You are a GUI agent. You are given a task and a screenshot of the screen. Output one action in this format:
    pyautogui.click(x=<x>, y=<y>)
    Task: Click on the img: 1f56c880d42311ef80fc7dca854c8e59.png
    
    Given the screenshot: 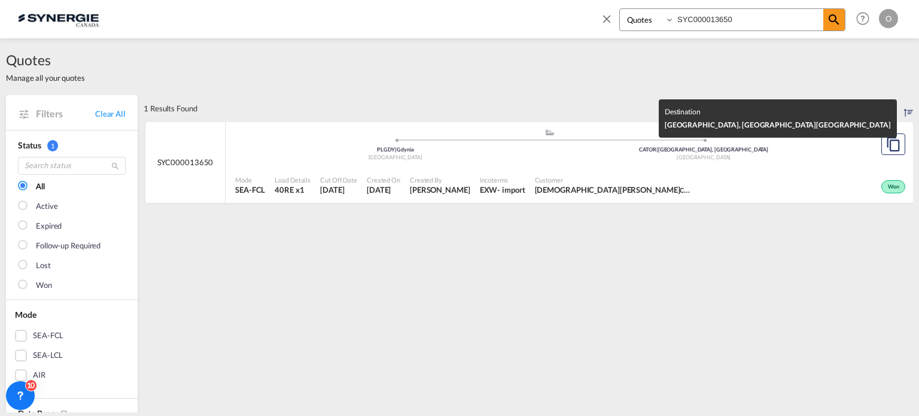 What is the action you would take?
    pyautogui.click(x=58, y=19)
    